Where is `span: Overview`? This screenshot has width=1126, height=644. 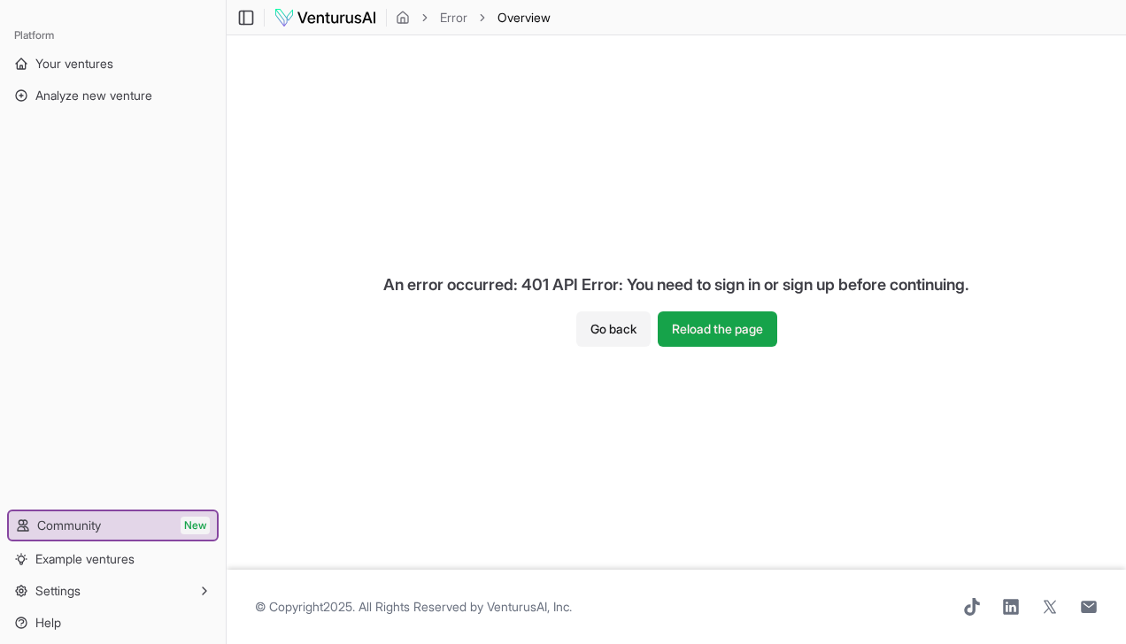 span: Overview is located at coordinates (524, 18).